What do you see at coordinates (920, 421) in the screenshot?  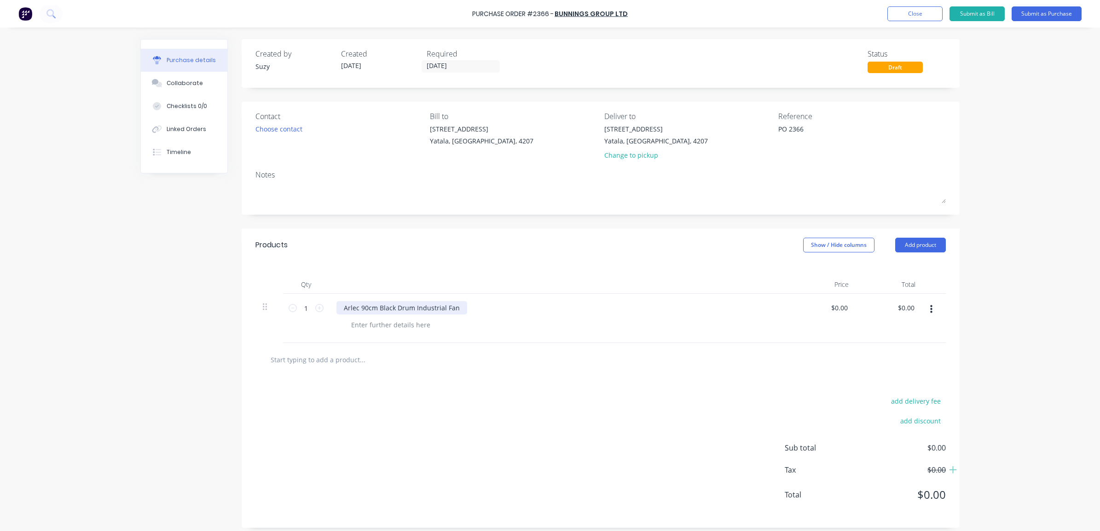 I see `button: add discount` at bounding box center [920, 421].